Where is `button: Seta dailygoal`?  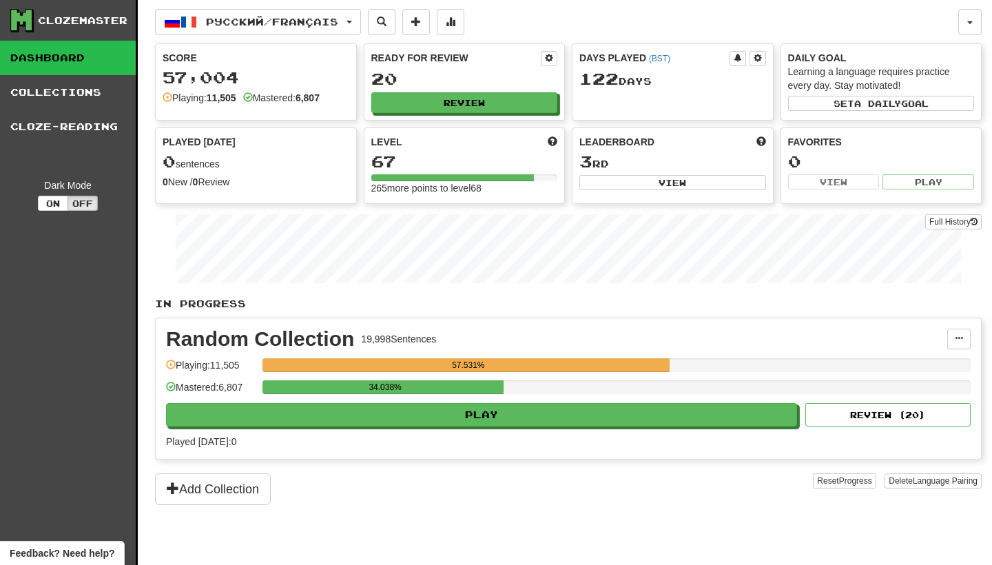
button: Seta dailygoal is located at coordinates (881, 103).